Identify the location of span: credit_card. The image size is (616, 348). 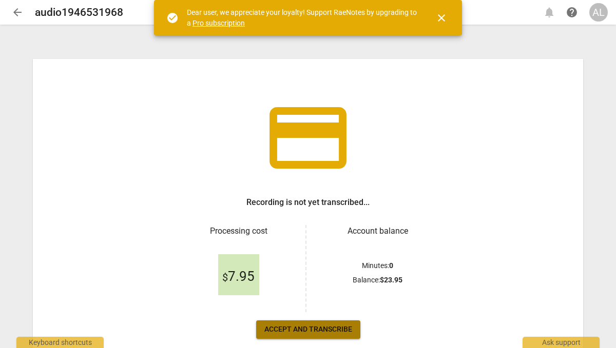
(308, 138).